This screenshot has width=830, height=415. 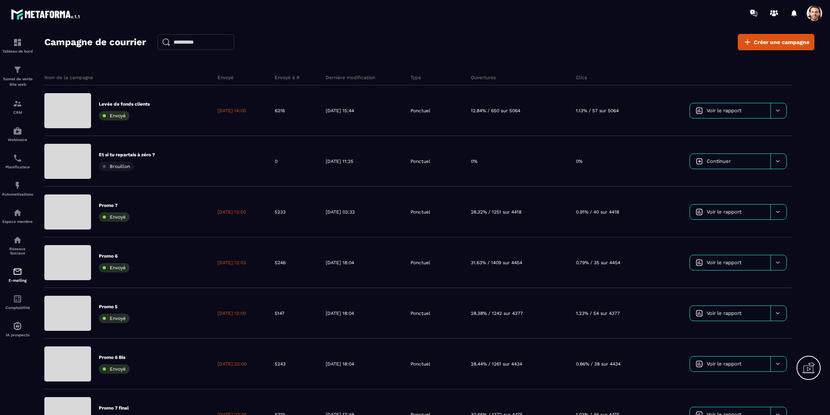 I want to click on p: CRM, so click(x=18, y=112).